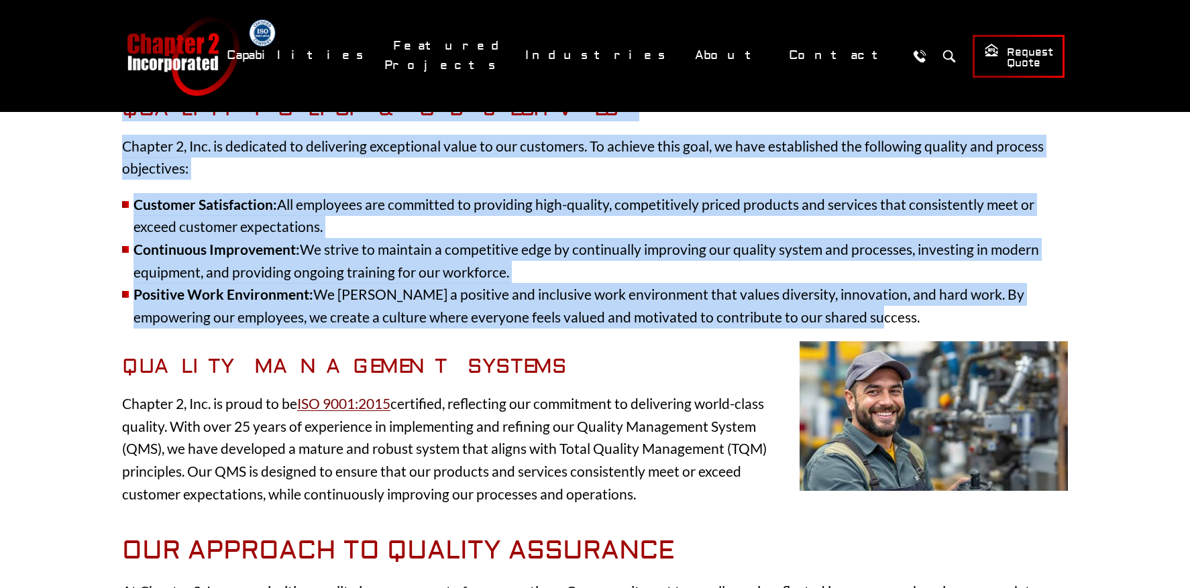  I want to click on a: Industries, so click(598, 55).